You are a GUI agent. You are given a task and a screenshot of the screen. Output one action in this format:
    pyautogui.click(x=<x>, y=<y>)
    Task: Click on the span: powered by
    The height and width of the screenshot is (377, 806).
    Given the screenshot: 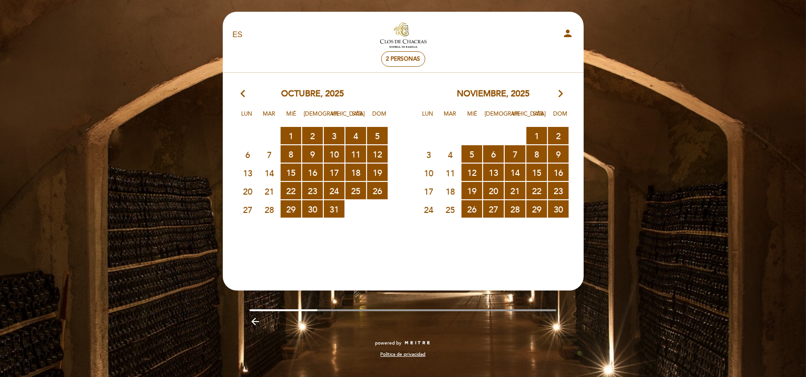 What is the action you would take?
    pyautogui.click(x=389, y=343)
    